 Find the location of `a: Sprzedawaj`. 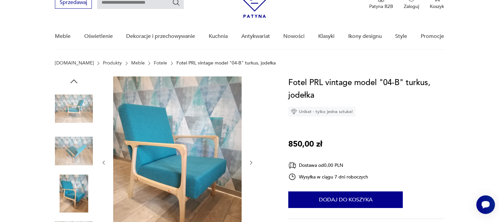

a: Sprzedawaj is located at coordinates (73, 3).